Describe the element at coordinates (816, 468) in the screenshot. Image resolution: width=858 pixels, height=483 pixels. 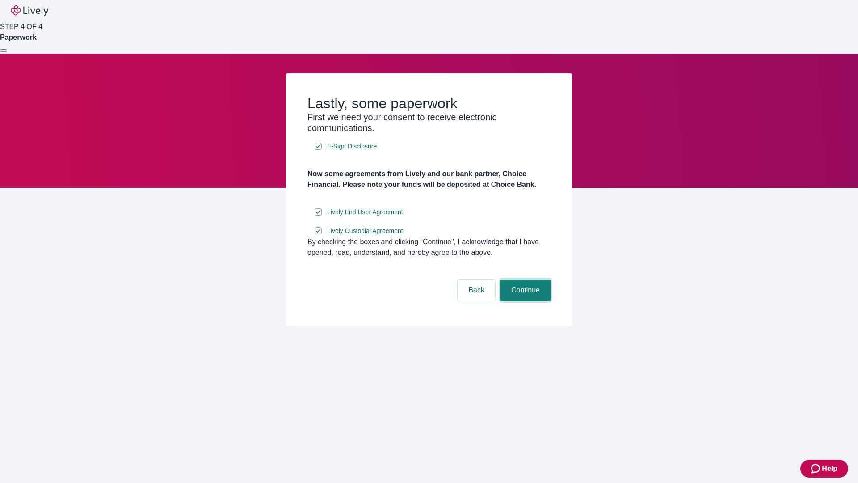
I see `svg: Zendesk support icon` at that location.